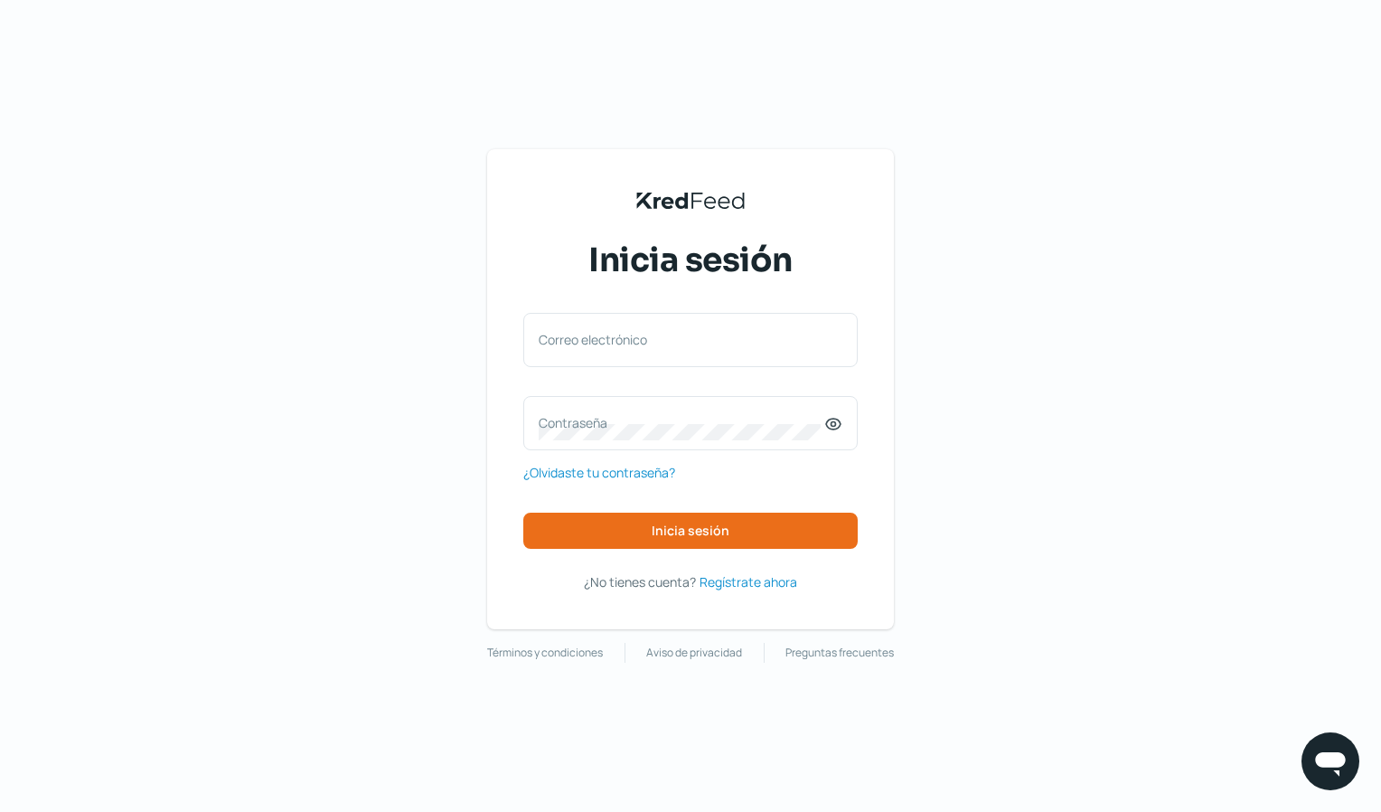 This screenshot has height=812, width=1381. What do you see at coordinates (545, 652) in the screenshot?
I see `a: Términos y condiciones` at bounding box center [545, 652].